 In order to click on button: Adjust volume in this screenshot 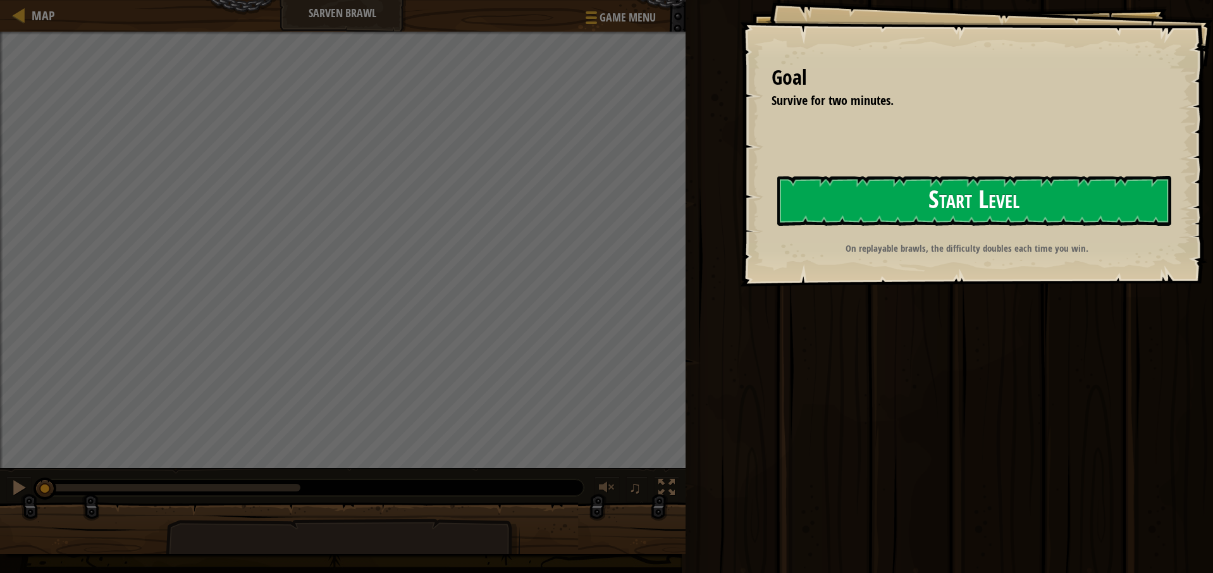, I will do `click(607, 489)`.